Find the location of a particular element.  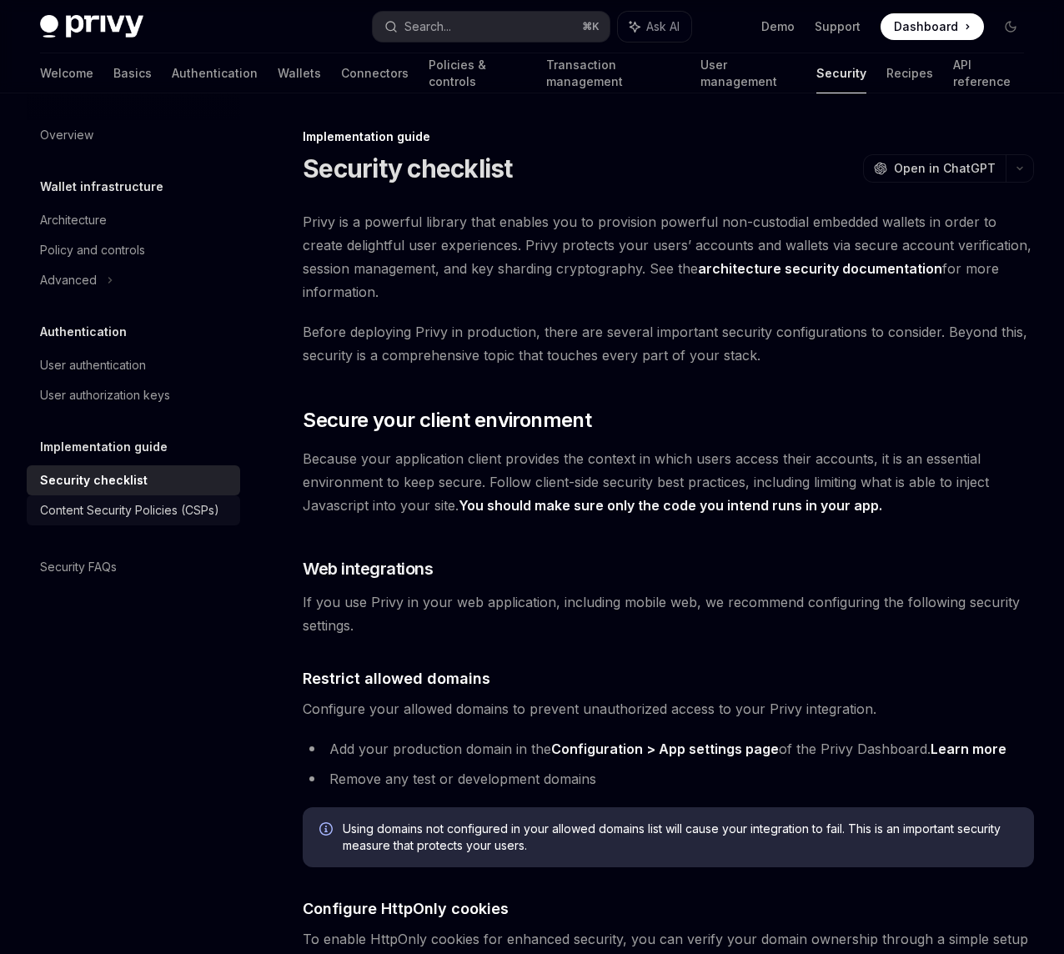

a: Configuration > App settings page is located at coordinates (665, 749).